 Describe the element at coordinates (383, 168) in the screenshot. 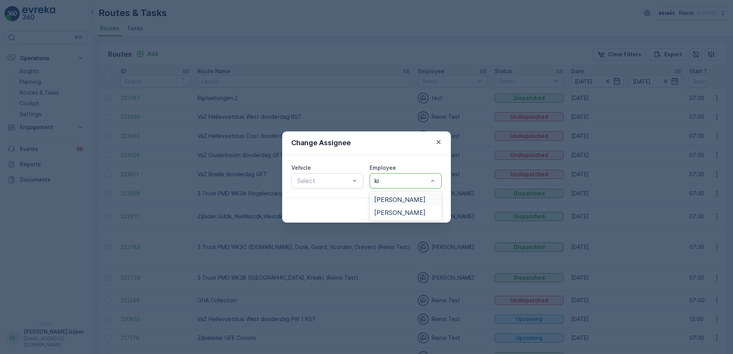

I see `label: Employee` at that location.